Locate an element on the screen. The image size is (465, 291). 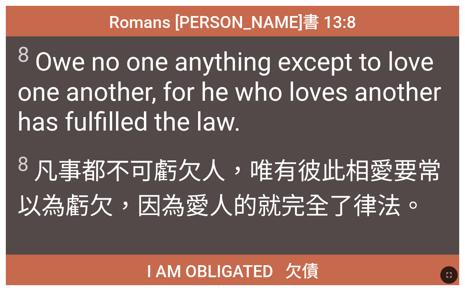
wg25: 人 is located at coordinates (317, 206).